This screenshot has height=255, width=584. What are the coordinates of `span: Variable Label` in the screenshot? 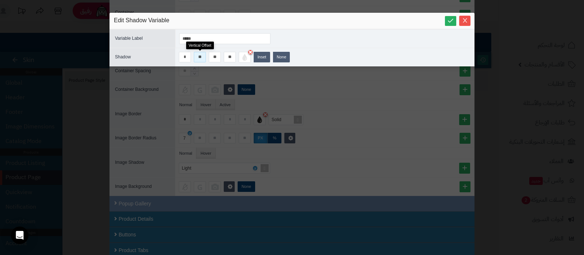 It's located at (129, 38).